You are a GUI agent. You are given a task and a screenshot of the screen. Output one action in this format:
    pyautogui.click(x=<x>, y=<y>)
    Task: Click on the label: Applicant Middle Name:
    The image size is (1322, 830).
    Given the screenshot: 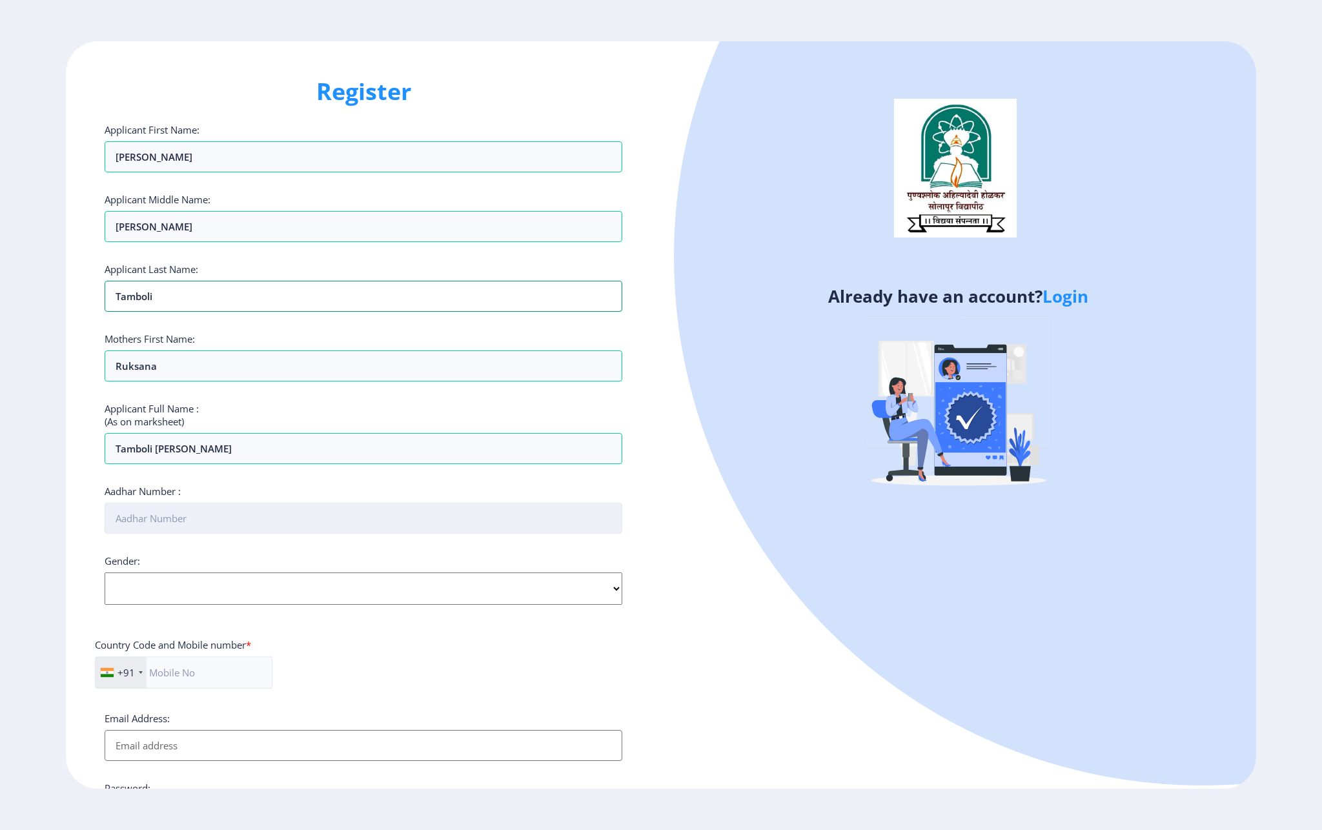 What is the action you would take?
    pyautogui.click(x=158, y=200)
    